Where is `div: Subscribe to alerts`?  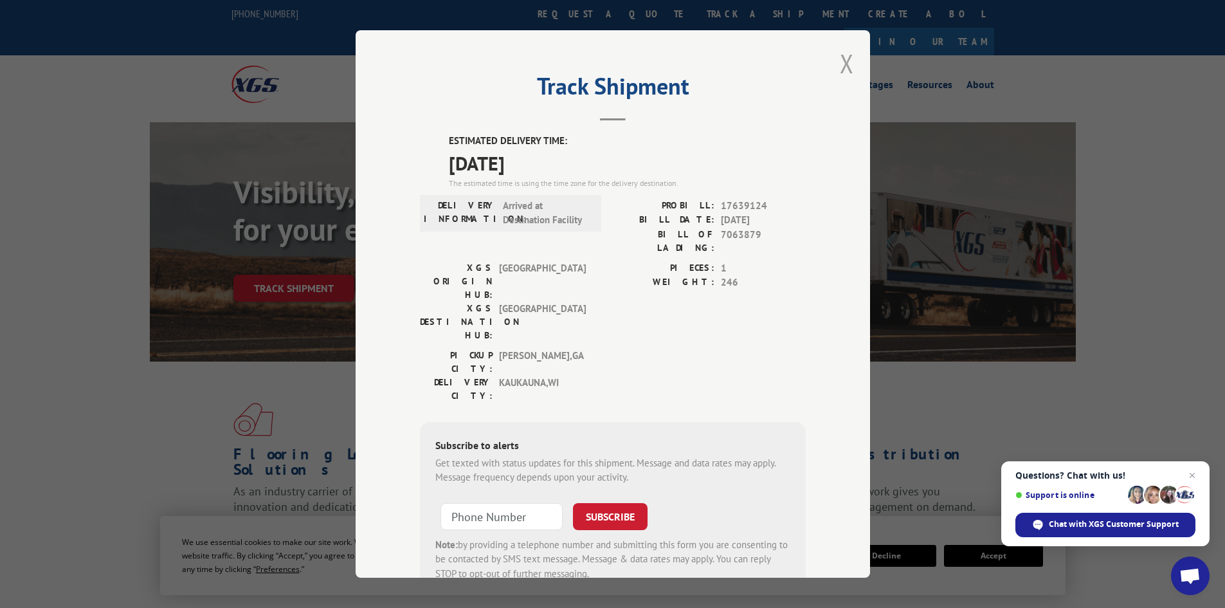
div: Subscribe to alerts is located at coordinates (613, 446).